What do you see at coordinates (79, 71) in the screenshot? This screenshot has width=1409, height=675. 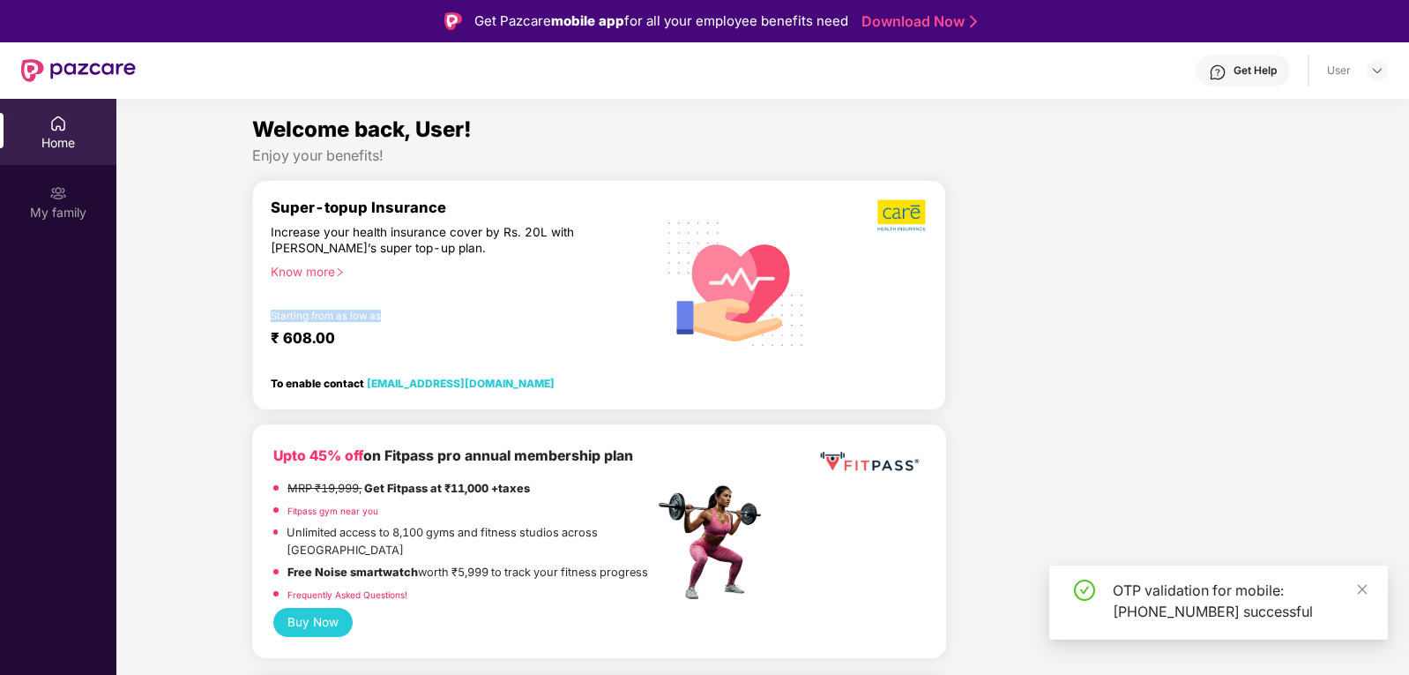 I see `img: New Pazcare Logo` at bounding box center [79, 71].